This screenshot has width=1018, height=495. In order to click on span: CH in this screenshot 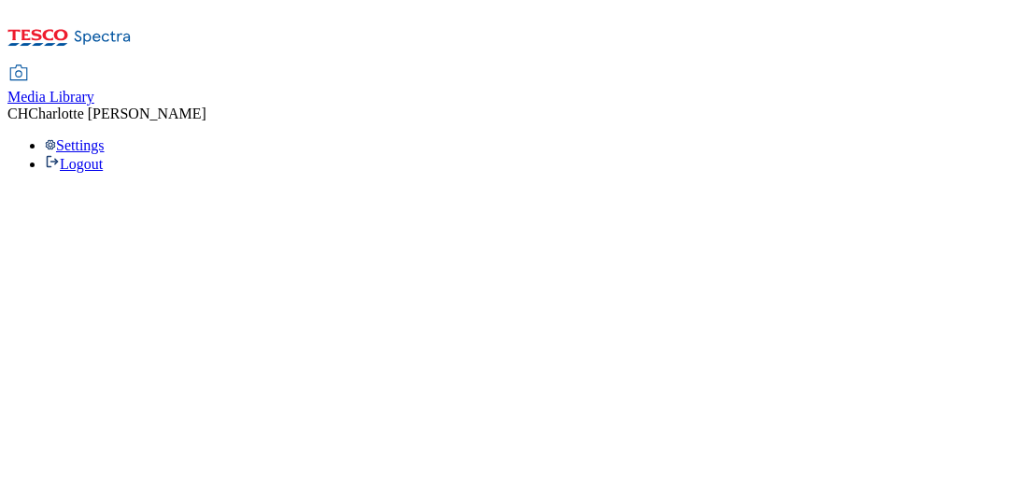, I will do `click(18, 113)`.